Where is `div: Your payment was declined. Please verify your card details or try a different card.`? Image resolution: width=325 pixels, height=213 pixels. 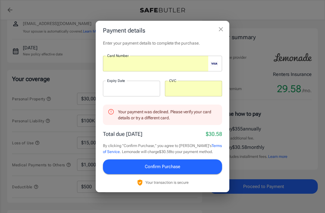 div: Your payment was declined. Please verify your card details or try a different card. is located at coordinates (168, 115).